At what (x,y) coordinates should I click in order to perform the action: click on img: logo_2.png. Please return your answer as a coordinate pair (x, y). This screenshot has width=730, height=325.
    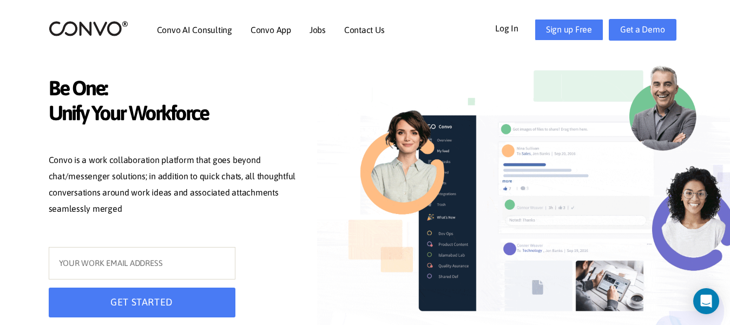
    Looking at the image, I should click on (88, 28).